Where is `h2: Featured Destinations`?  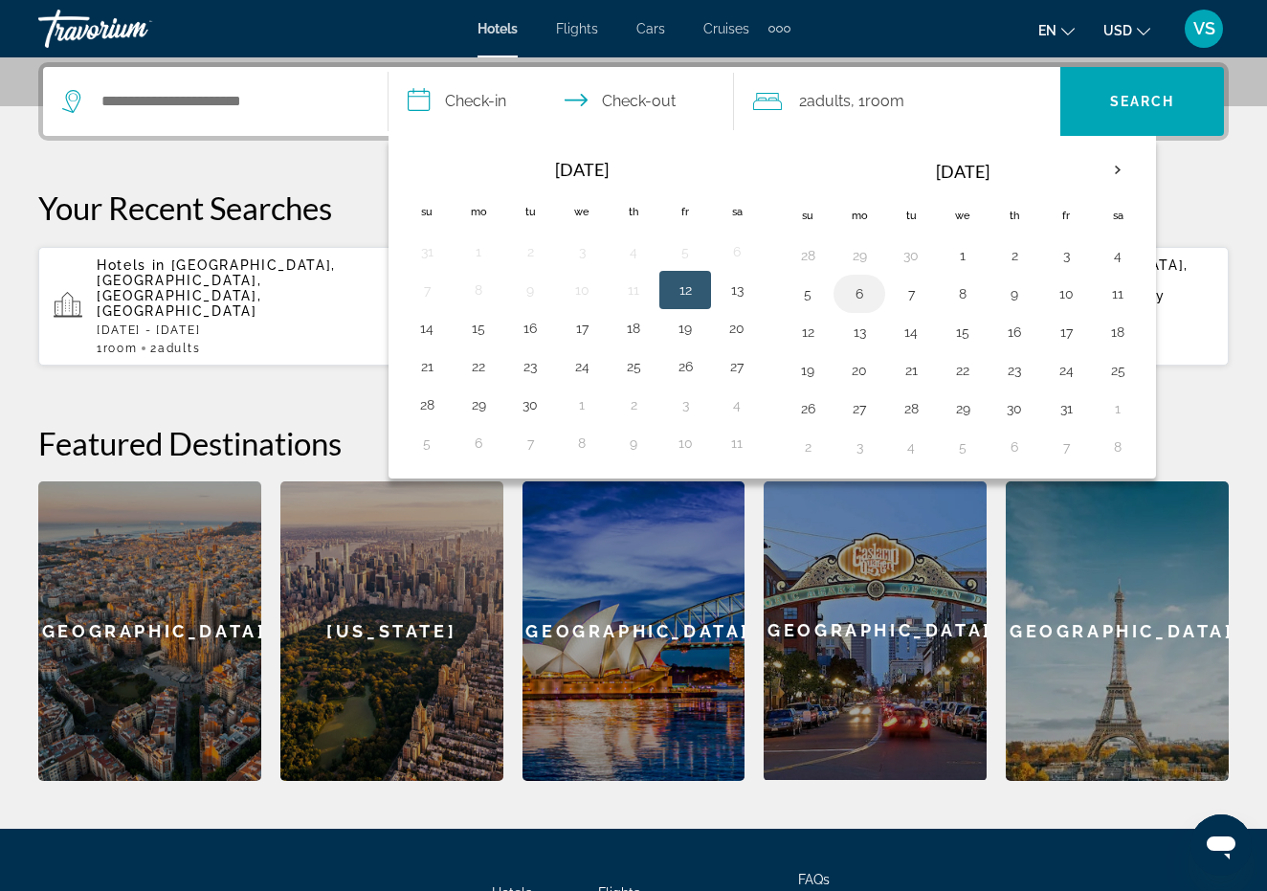
h2: Featured Destinations is located at coordinates (633, 443).